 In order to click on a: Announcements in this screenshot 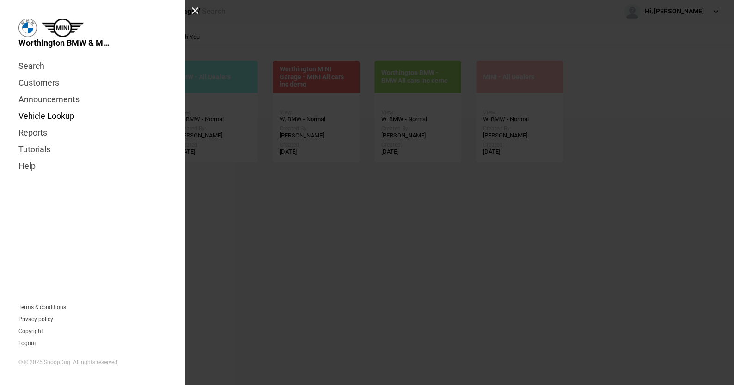, I will do `click(92, 99)`.